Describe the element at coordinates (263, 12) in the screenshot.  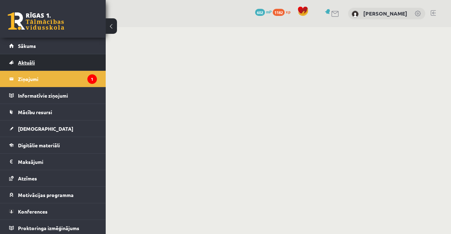
I see `a: 602 mP` at that location.